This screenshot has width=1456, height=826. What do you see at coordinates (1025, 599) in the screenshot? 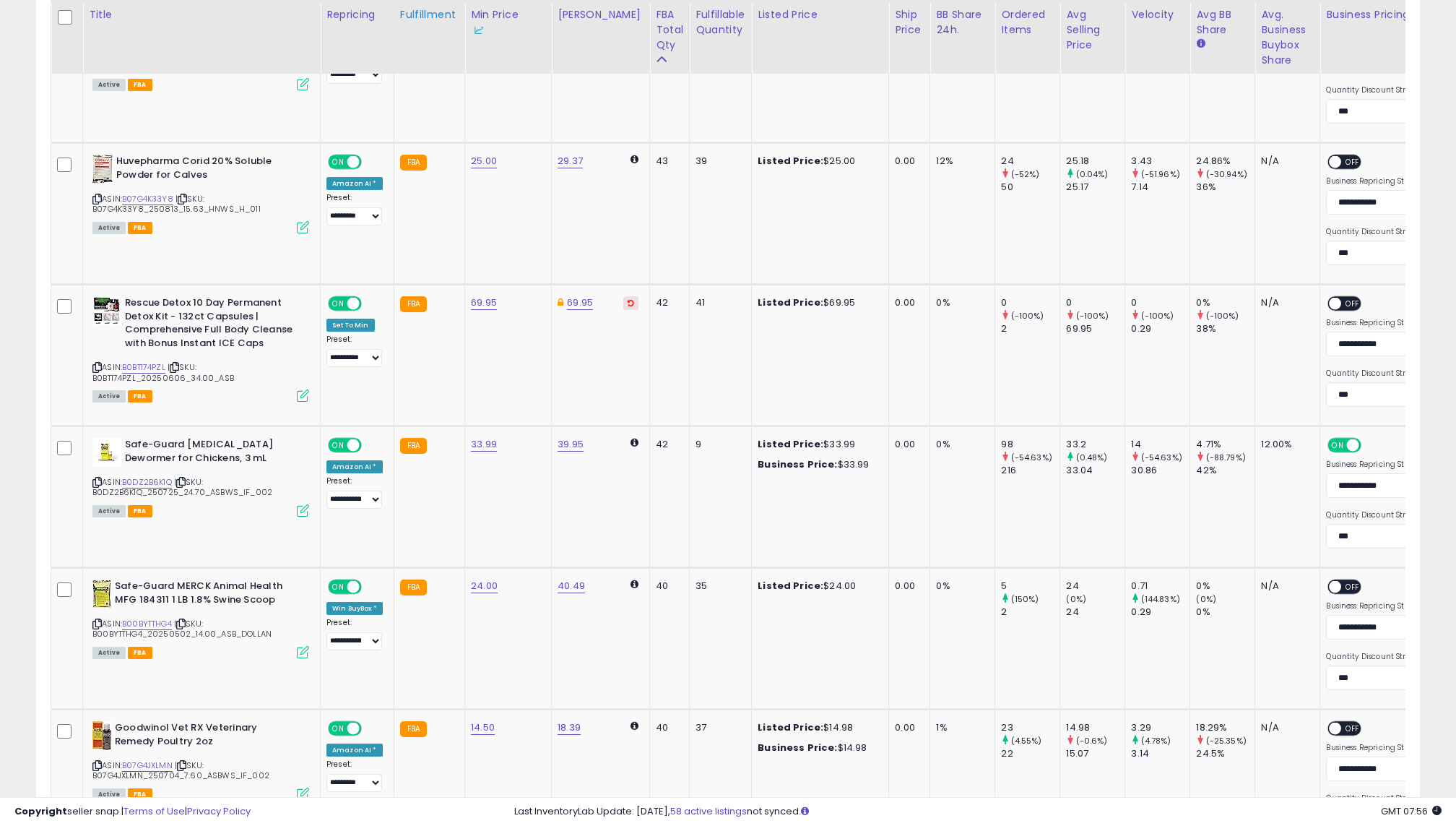
I see `small: (150%)` at bounding box center [1025, 599].